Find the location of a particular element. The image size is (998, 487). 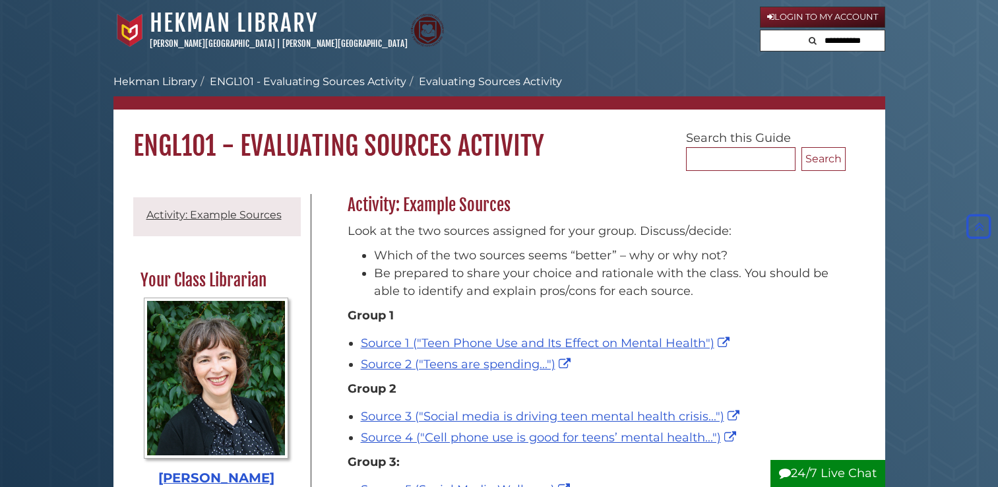

h2: Activity: Example Sources is located at coordinates (593, 205).